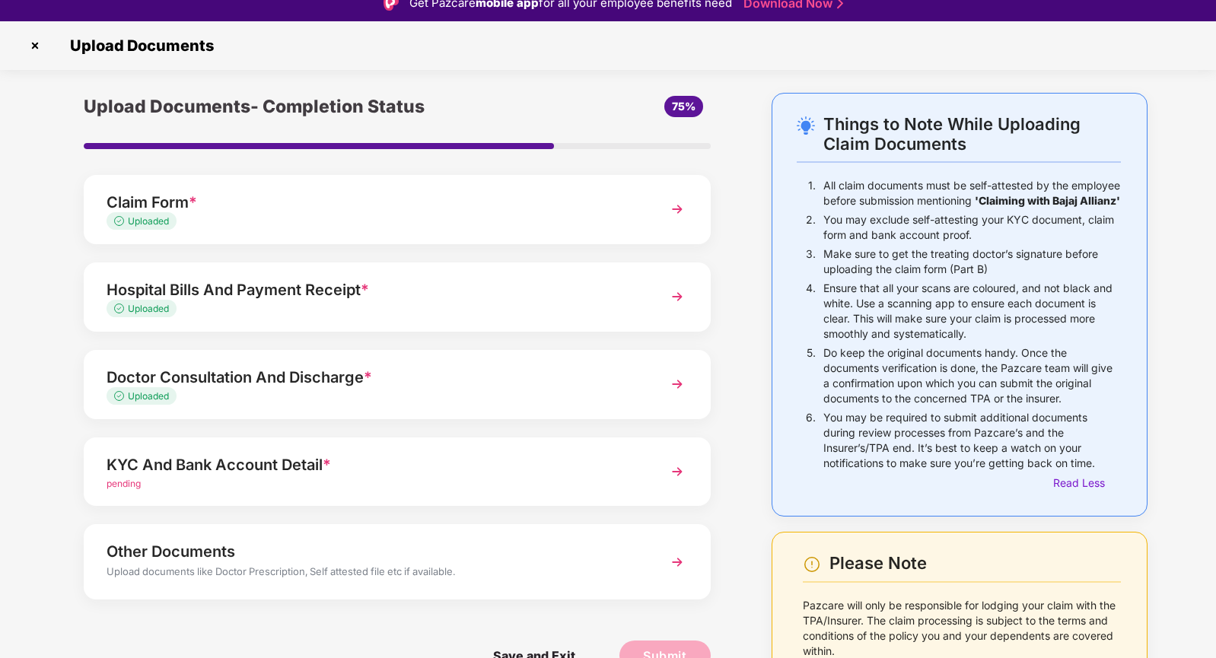  Describe the element at coordinates (972, 193) in the screenshot. I see `p: All claim documents must be self-attested by the employee before submission mentioning` at that location.